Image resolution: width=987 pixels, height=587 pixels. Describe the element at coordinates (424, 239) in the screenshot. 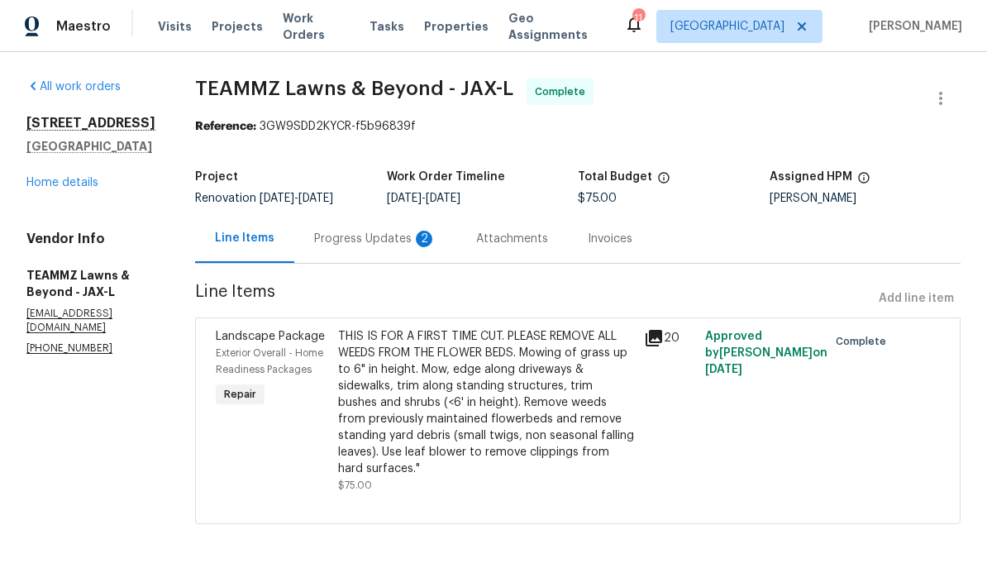

I see `div: 2` at that location.